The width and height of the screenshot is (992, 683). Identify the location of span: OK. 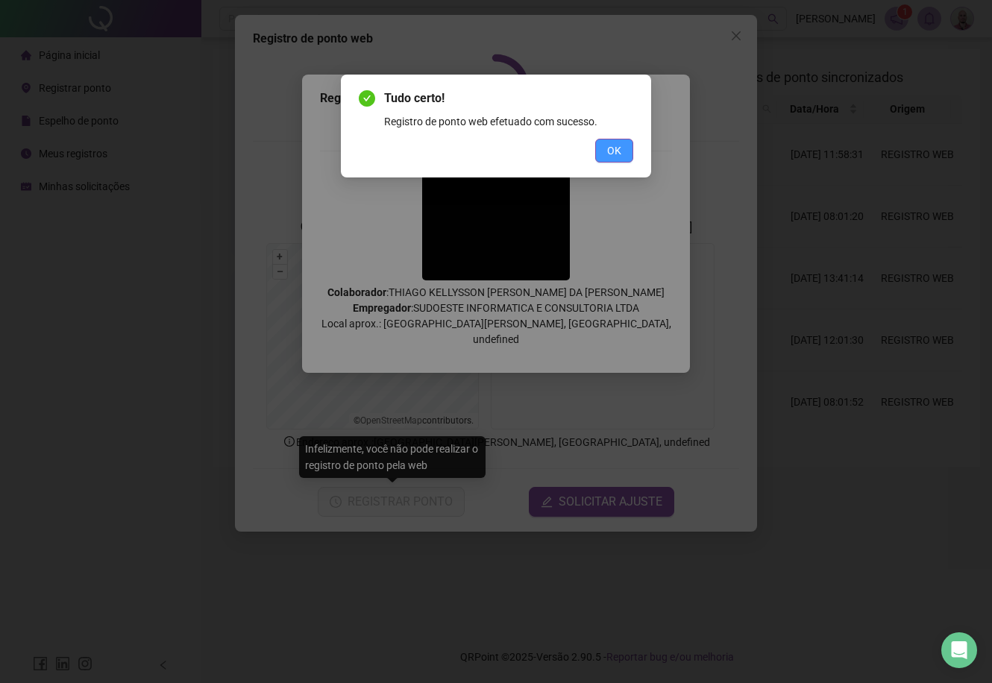
(614, 151).